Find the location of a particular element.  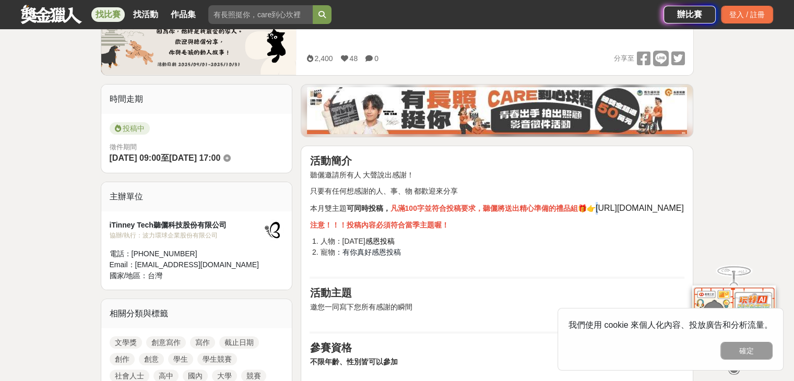

p: 聽儷邀請所有人 大聲說出感謝！ is located at coordinates (497, 175).